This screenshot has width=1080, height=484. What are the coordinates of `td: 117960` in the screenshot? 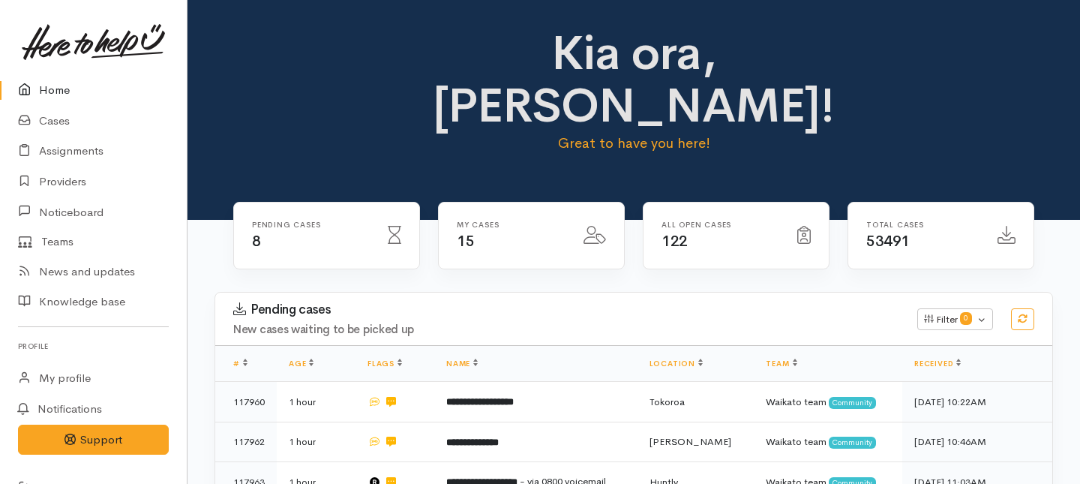 It's located at (246, 402).